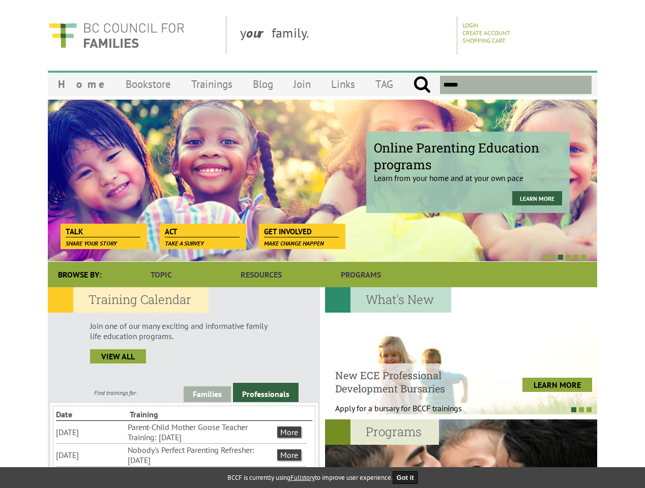 The width and height of the screenshot is (645, 488). I want to click on li: Training, so click(165, 415).